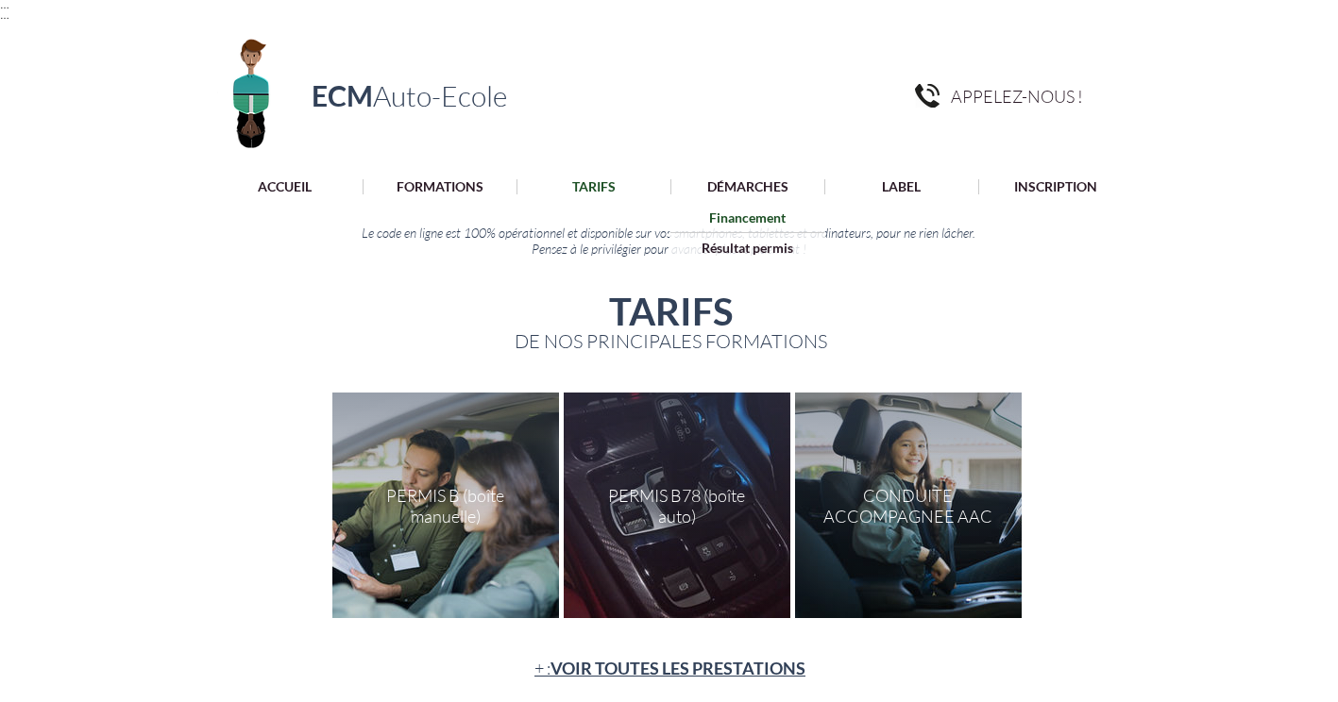  What do you see at coordinates (284, 187) in the screenshot?
I see `p: ACCUEIL` at bounding box center [284, 187].